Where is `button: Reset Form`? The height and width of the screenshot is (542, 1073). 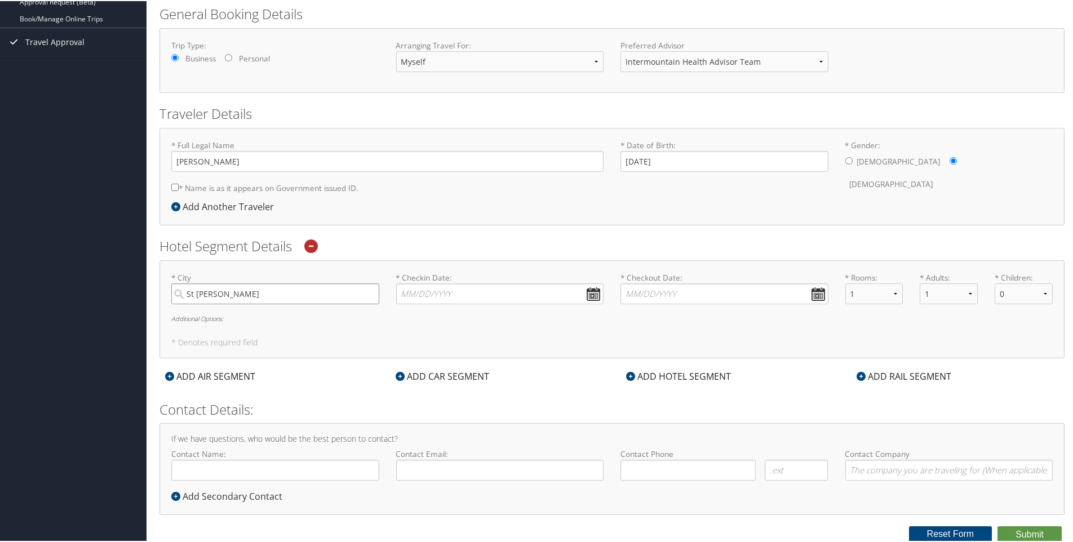 button: Reset Form is located at coordinates (951, 533).